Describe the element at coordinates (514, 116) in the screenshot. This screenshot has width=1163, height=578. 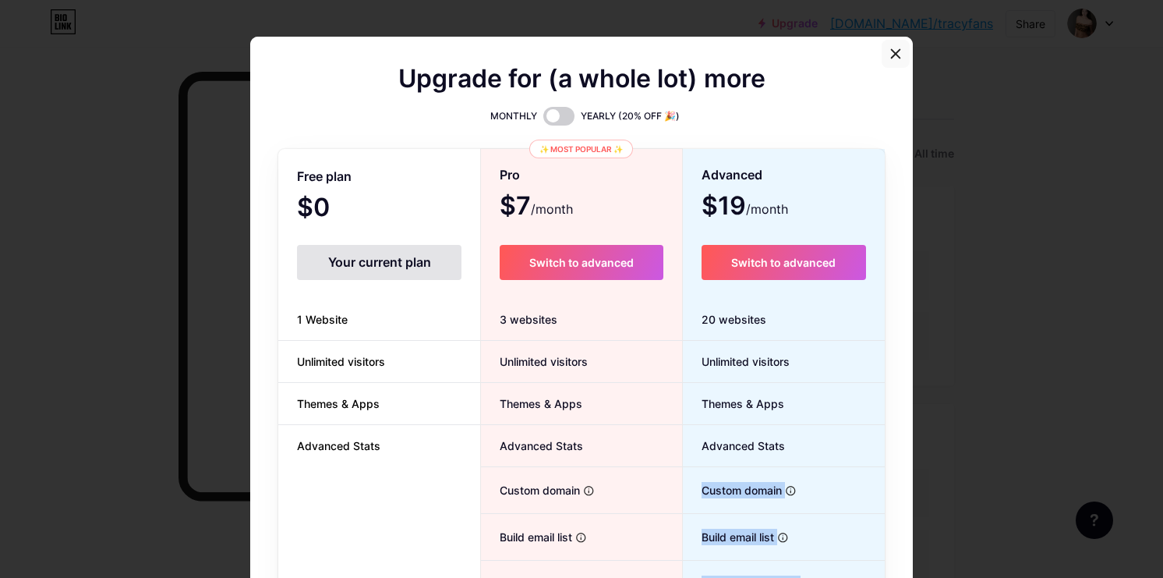
I see `span: MONTHLY` at that location.